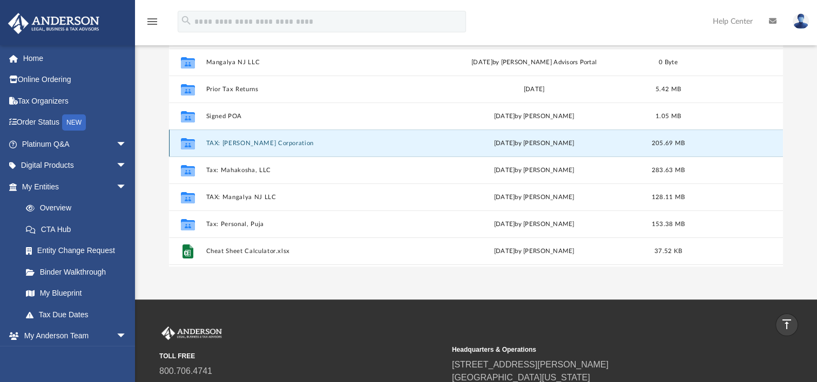  I want to click on a: CTA Hub, so click(79, 229).